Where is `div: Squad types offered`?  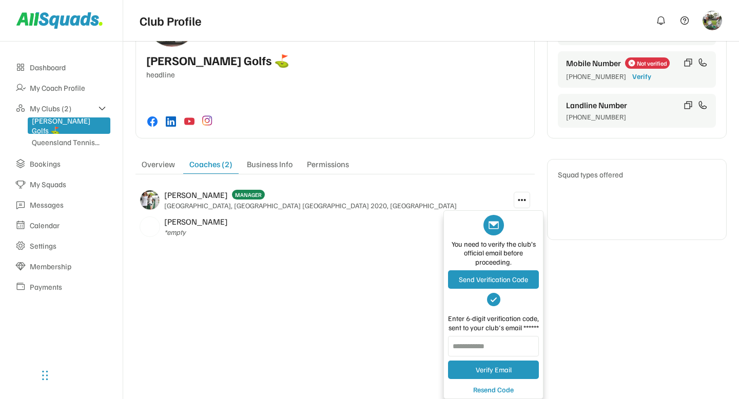 div: Squad types offered is located at coordinates (637, 175).